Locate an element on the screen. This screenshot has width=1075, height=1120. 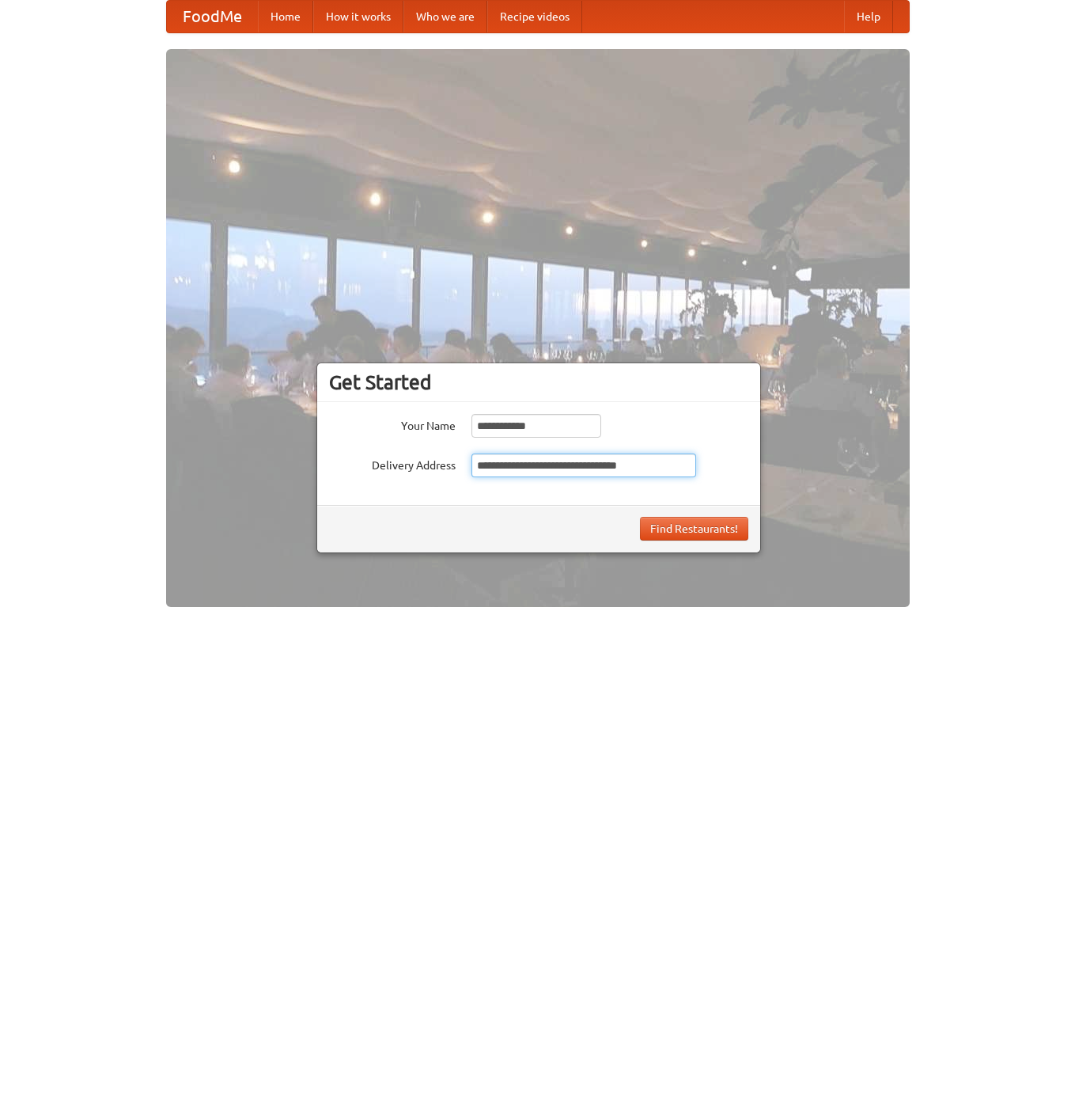
a: Who we are is located at coordinates (445, 17).